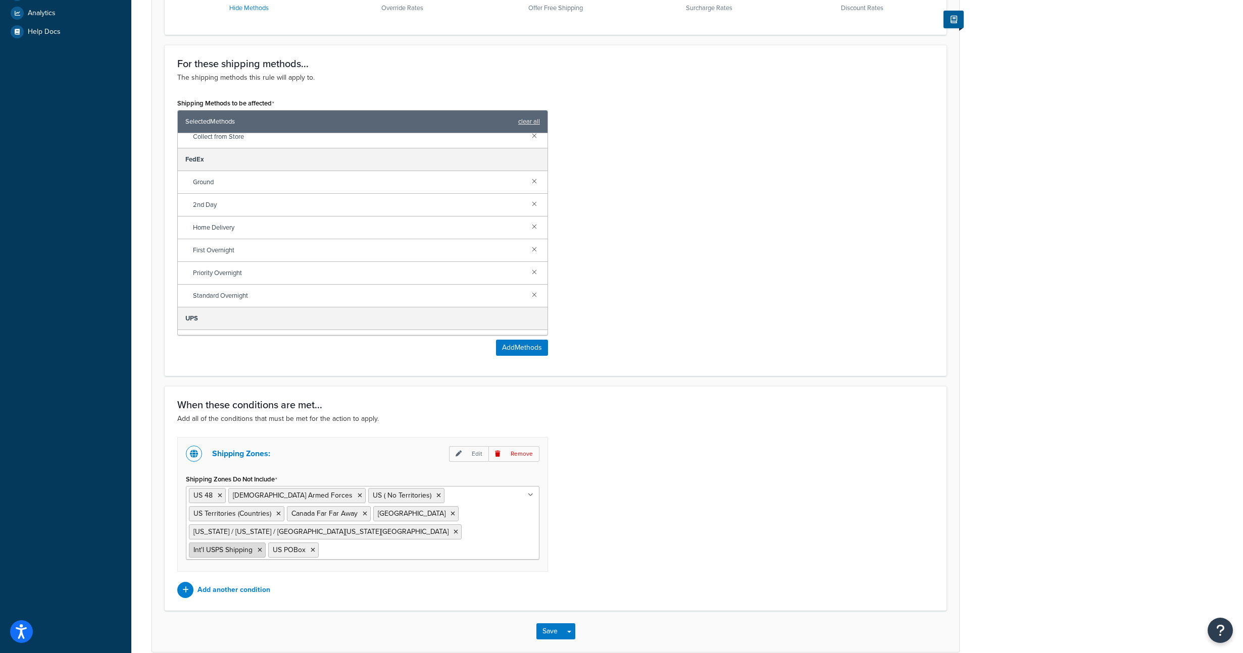  Describe the element at coordinates (289, 550) in the screenshot. I see `span: US POBox` at that location.